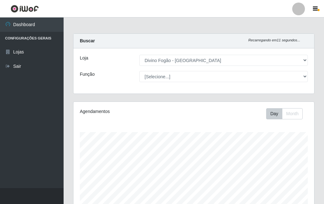 The width and height of the screenshot is (324, 204). I want to click on img: CoreUI Logo, so click(24, 9).